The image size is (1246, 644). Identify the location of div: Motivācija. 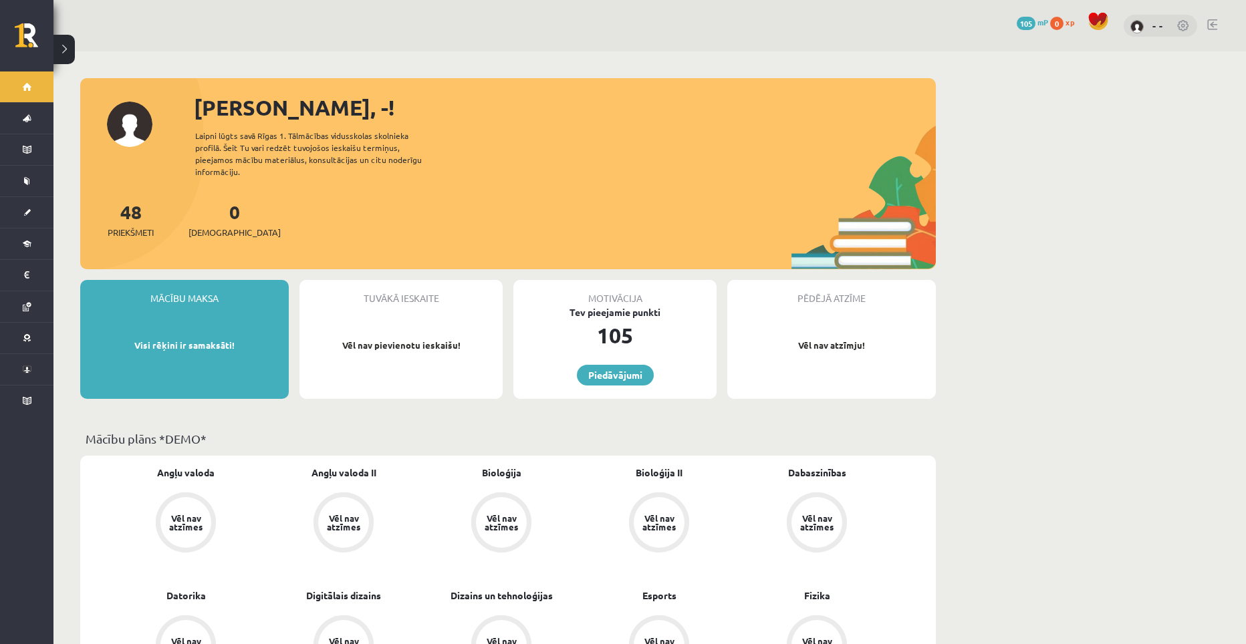
(615, 293).